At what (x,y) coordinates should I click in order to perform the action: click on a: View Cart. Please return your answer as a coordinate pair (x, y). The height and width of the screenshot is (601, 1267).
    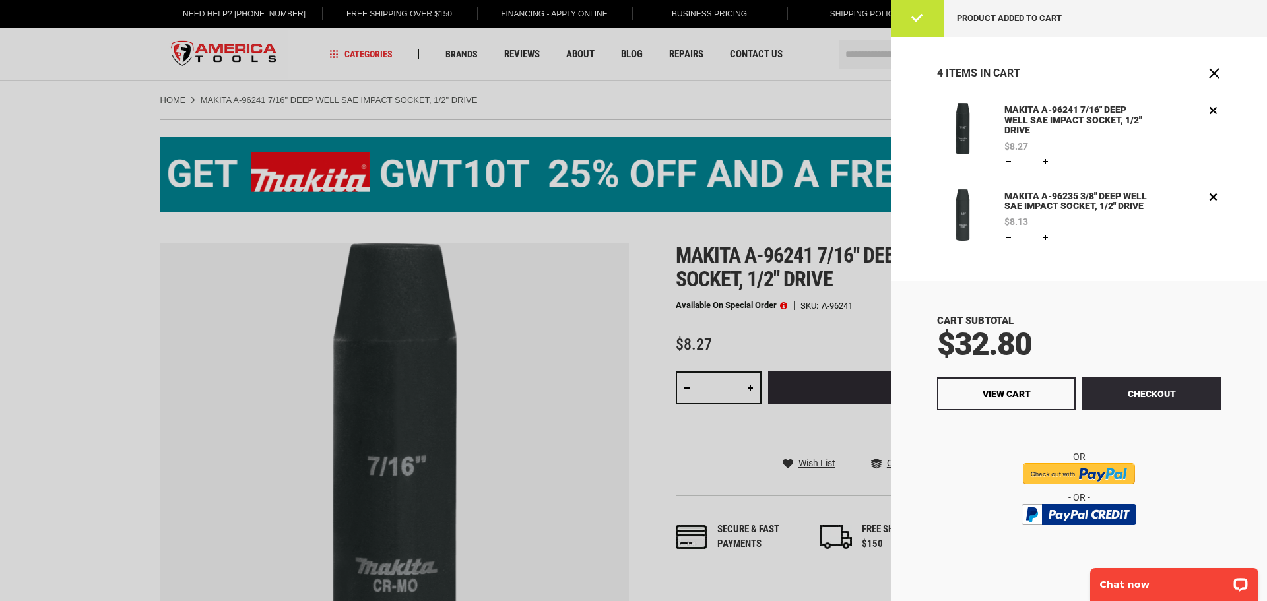
    Looking at the image, I should click on (1007, 394).